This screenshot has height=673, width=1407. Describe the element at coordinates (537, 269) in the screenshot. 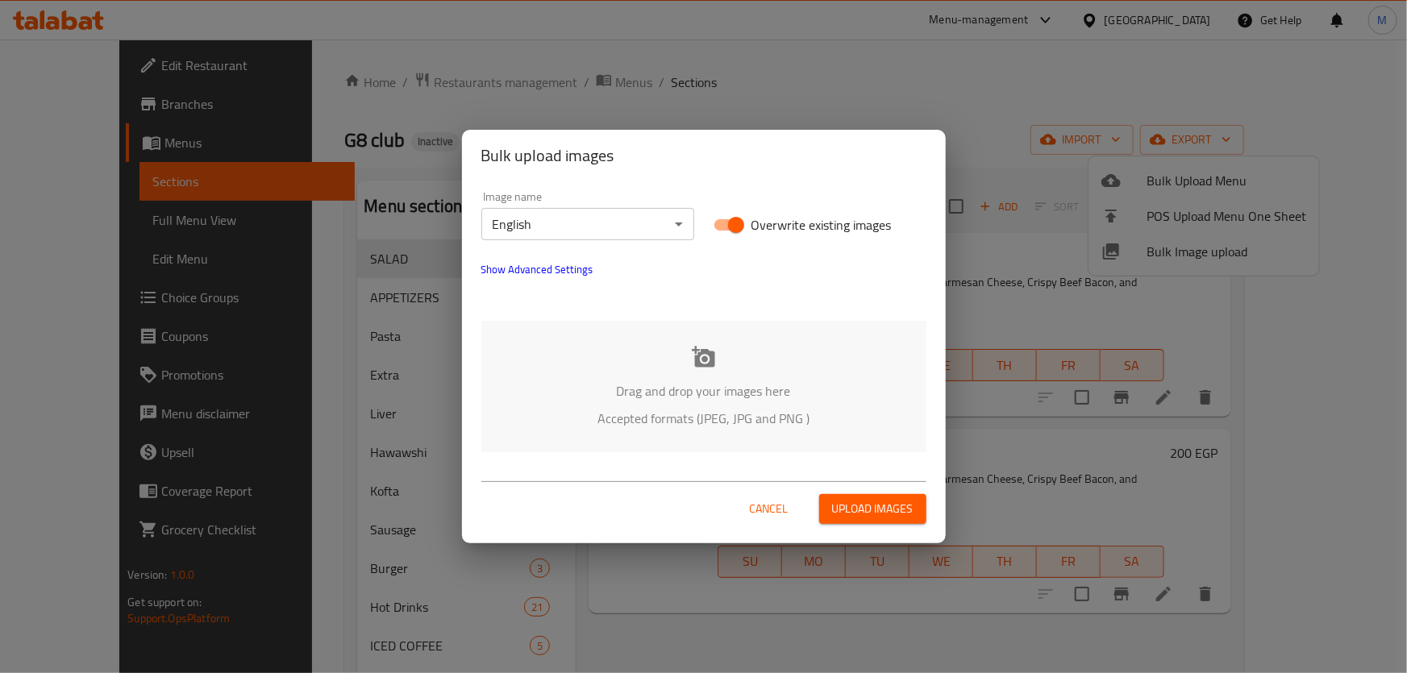

I see `span: Show Advanced Settings` at that location.